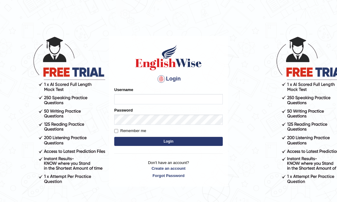 The width and height of the screenshot is (337, 202). I want to click on button: Login, so click(169, 141).